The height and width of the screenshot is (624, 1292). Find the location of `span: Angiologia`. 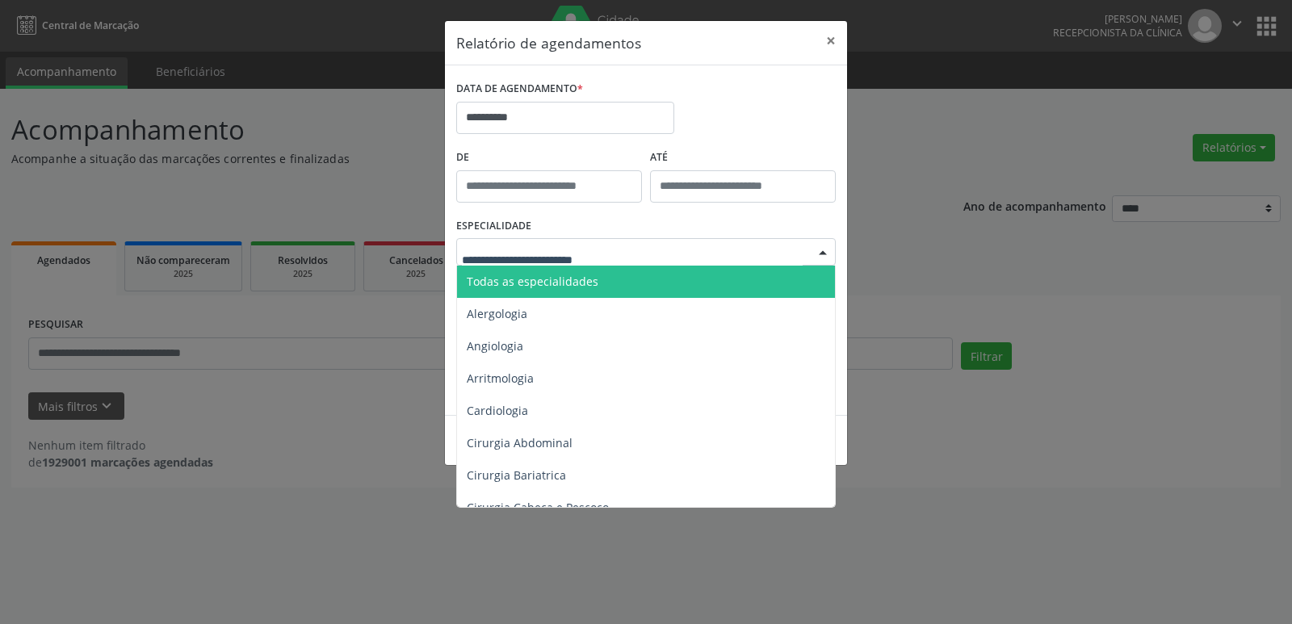

span: Angiologia is located at coordinates (495, 346).